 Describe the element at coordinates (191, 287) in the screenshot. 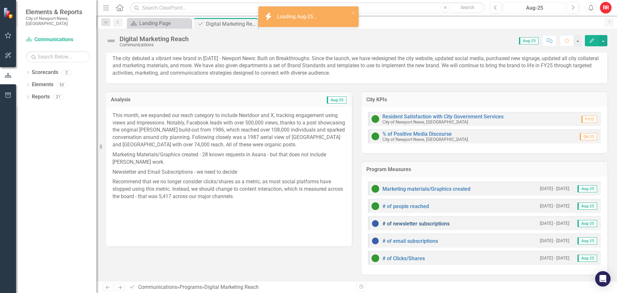

I see `a: Programs` at that location.